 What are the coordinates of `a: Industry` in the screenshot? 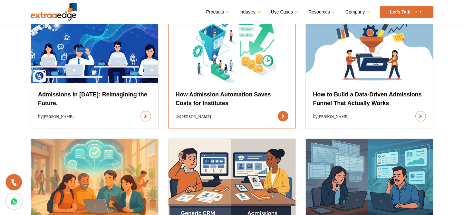 It's located at (249, 12).